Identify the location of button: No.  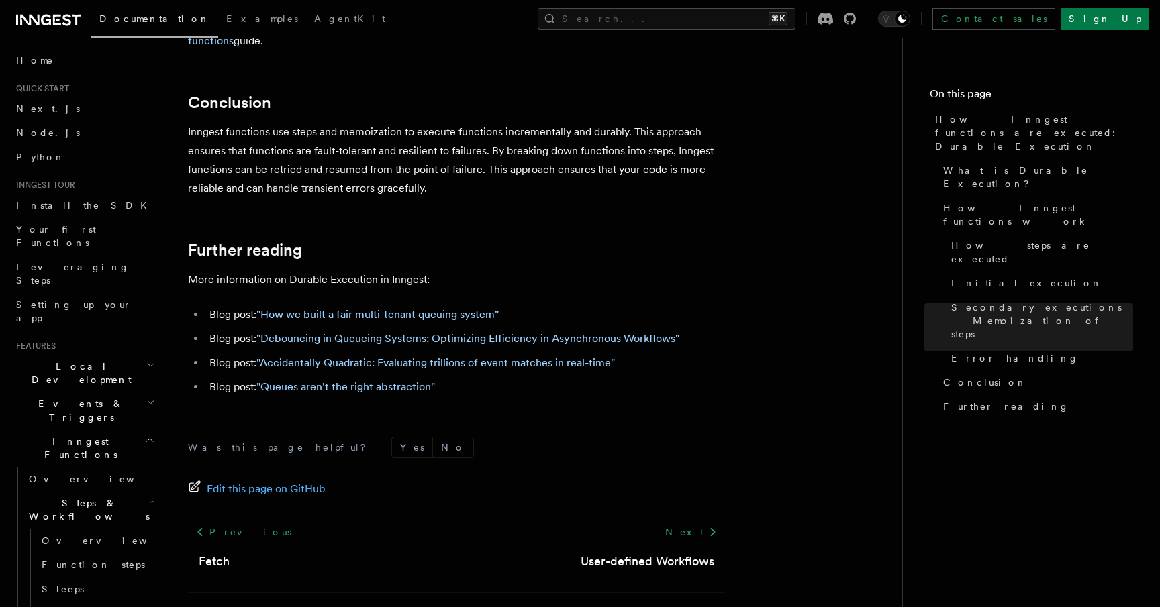
(453, 448).